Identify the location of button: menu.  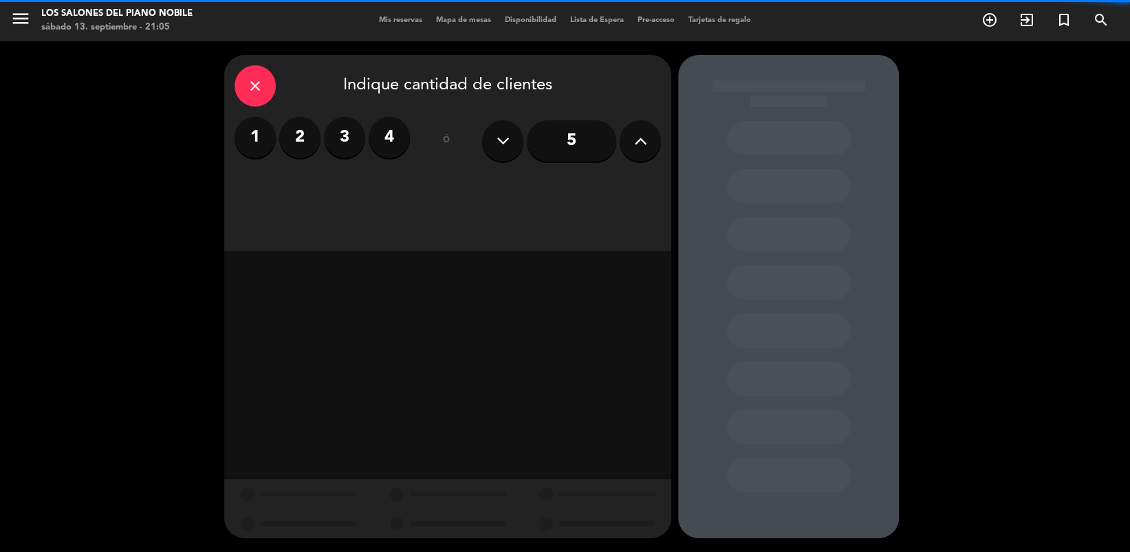
(21, 21).